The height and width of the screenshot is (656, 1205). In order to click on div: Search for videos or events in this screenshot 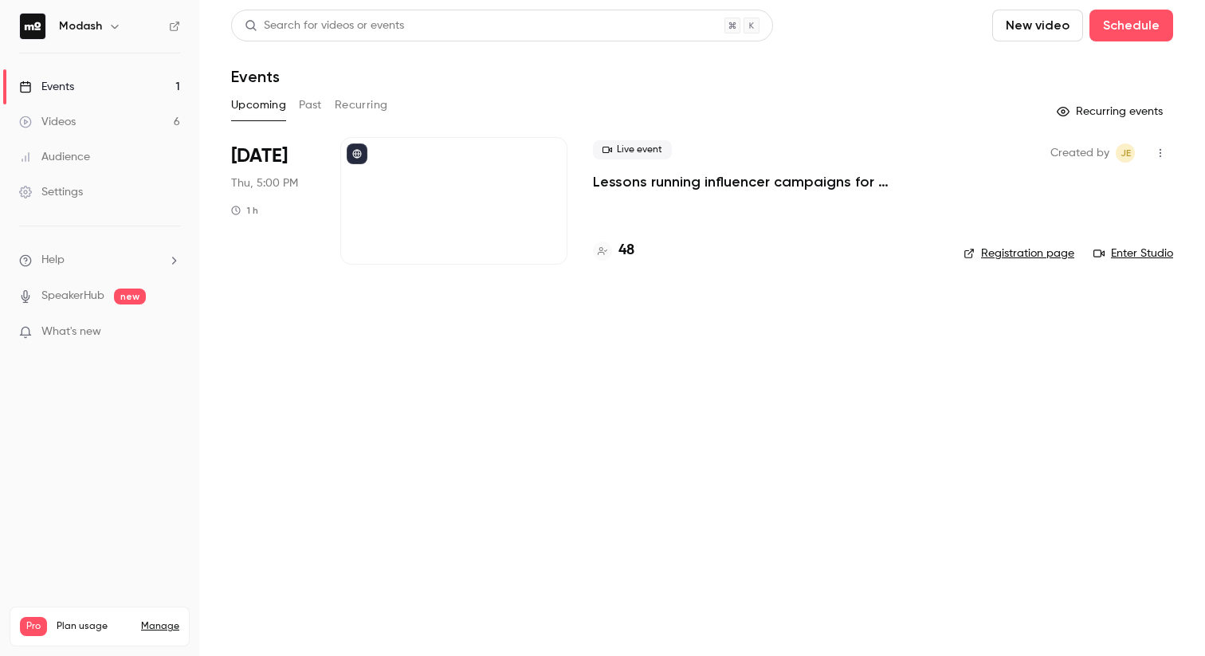, I will do `click(324, 26)`.